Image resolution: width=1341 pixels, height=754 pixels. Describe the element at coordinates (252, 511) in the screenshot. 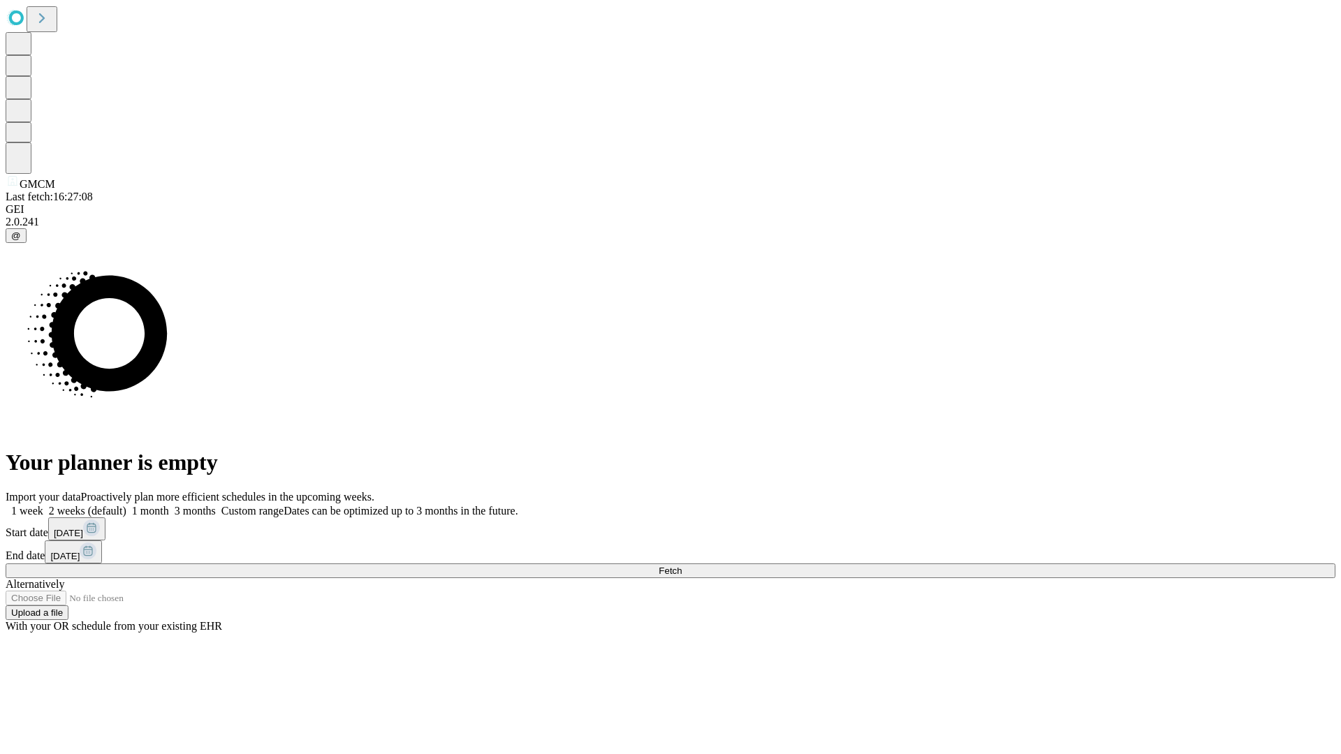

I see `span: Custom range` at that location.